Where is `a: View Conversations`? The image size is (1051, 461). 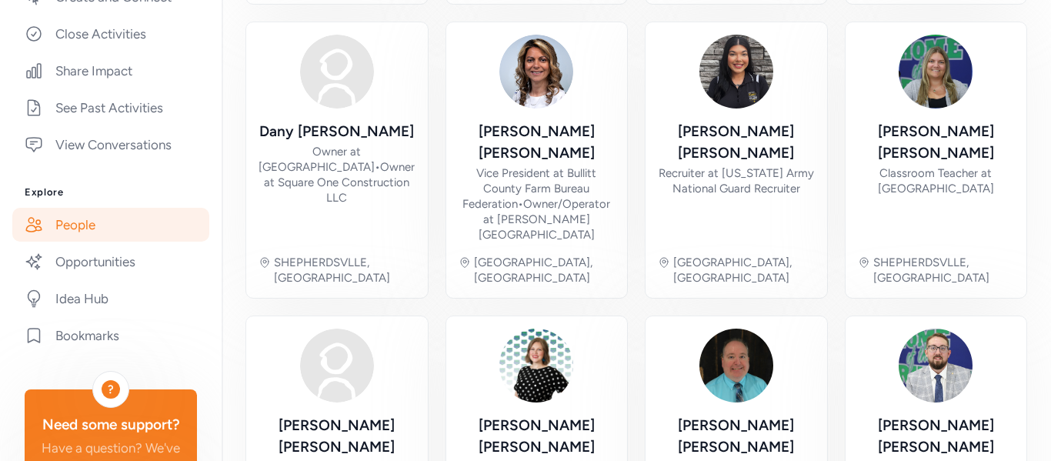
a: View Conversations is located at coordinates (111, 145).